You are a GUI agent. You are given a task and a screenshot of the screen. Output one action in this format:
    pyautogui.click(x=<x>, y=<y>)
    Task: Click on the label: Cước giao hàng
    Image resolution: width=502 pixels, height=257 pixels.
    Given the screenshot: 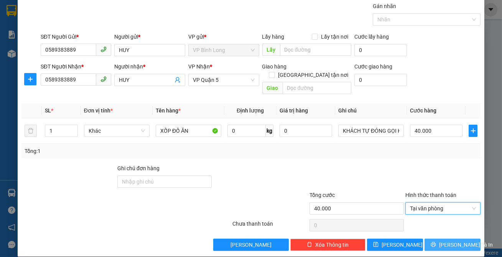 What is the action you would take?
    pyautogui.click(x=373, y=67)
    